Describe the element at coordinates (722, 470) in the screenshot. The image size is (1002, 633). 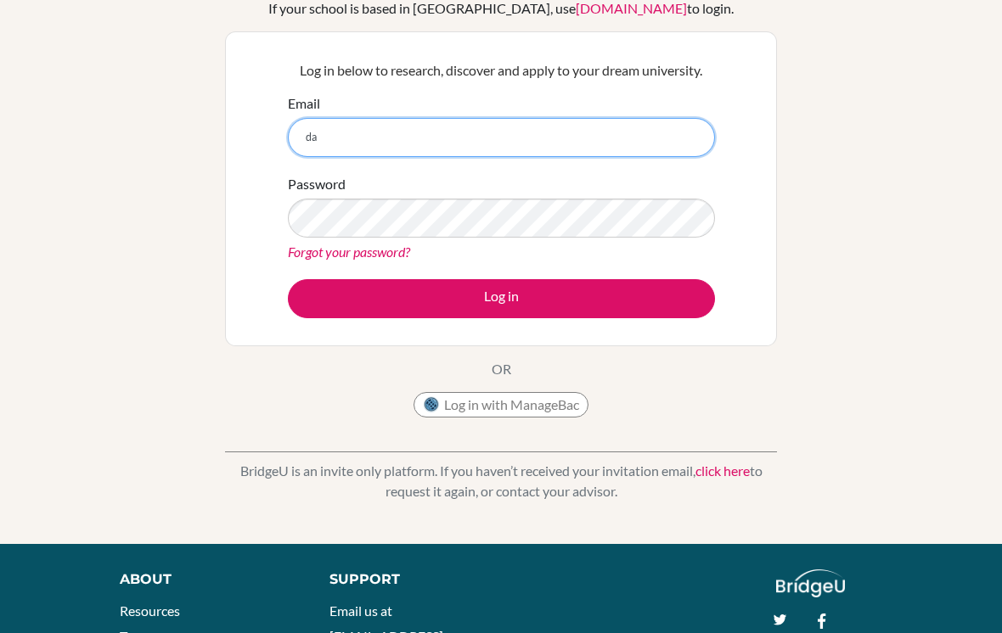
I see `a: click here` at that location.